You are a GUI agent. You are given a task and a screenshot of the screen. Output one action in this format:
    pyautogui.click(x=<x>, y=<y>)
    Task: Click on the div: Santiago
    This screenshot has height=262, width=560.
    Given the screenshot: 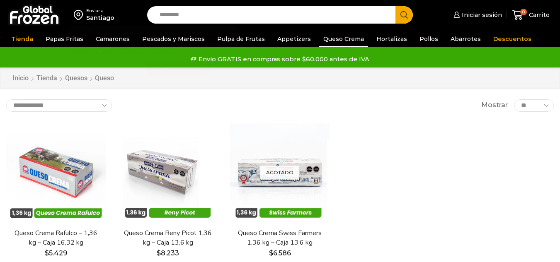 What is the action you would take?
    pyautogui.click(x=100, y=18)
    